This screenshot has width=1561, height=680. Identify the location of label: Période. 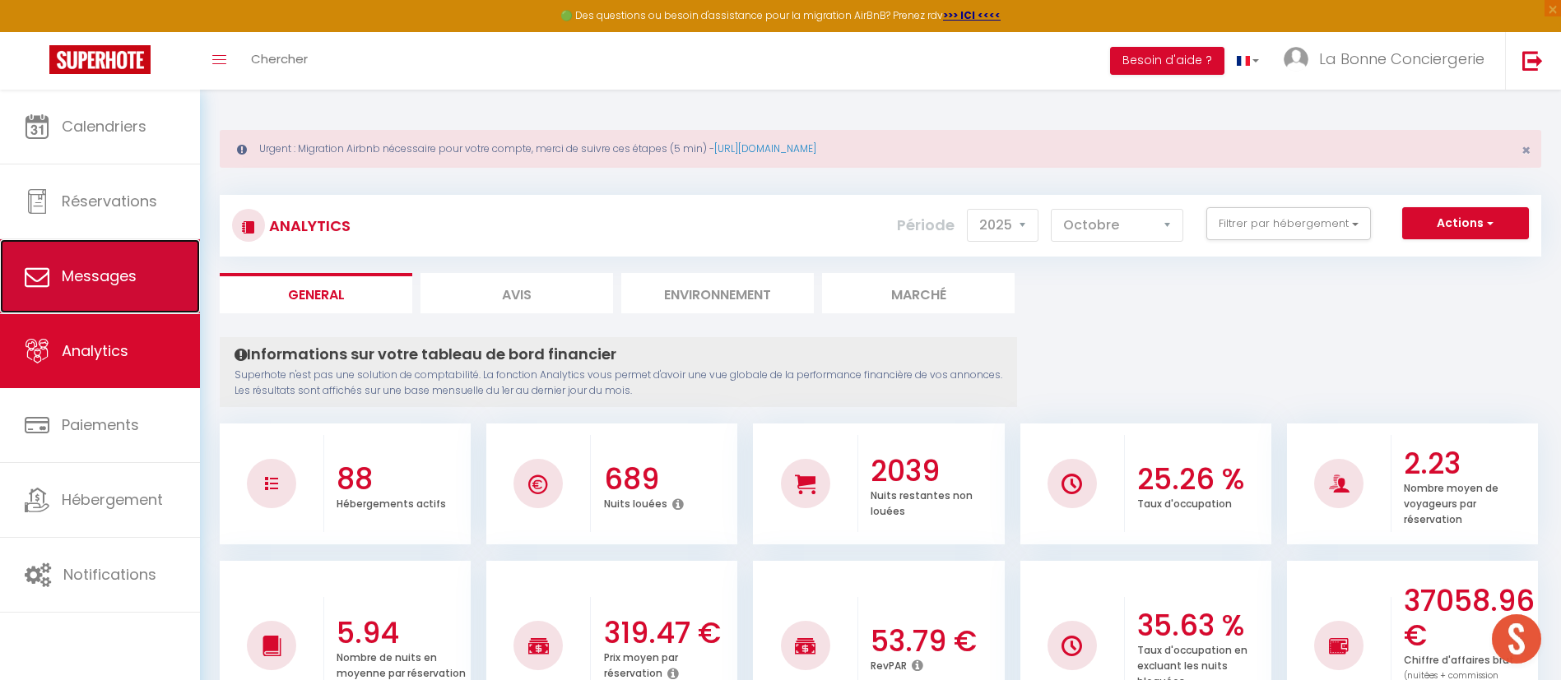
(926, 225).